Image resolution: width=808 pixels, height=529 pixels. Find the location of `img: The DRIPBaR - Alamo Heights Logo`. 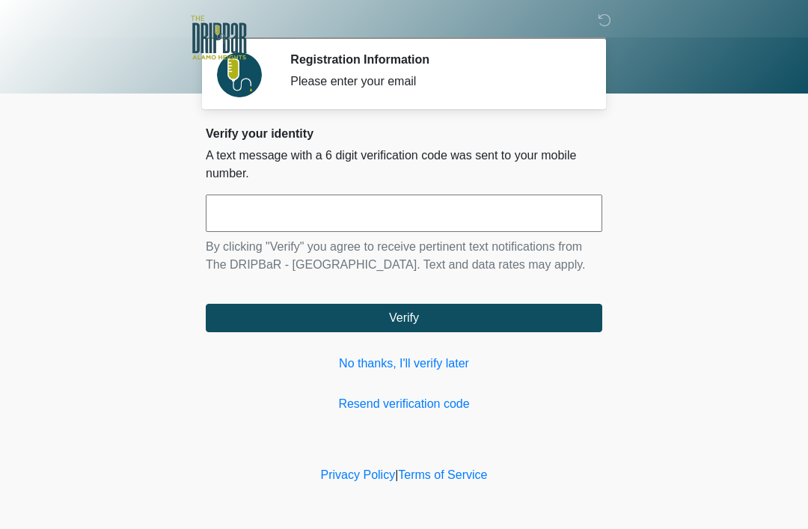

img: The DRIPBaR - Alamo Heights Logo is located at coordinates (218, 37).